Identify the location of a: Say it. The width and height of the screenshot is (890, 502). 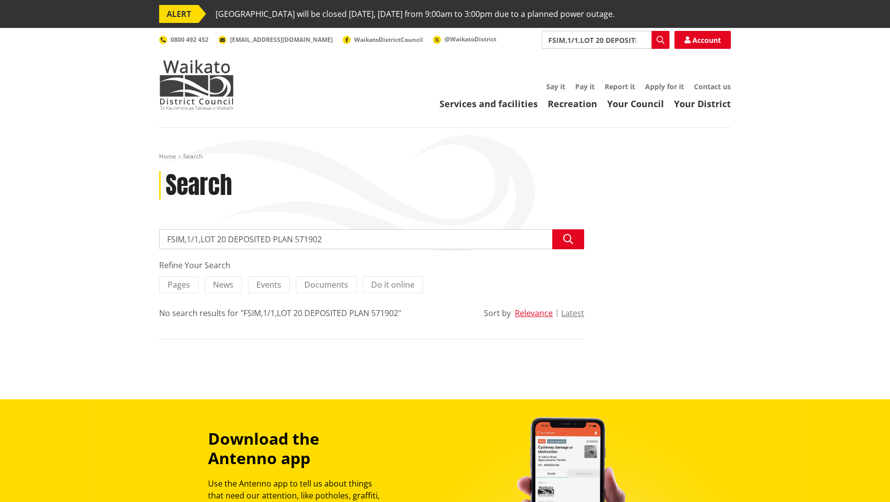
(556, 86).